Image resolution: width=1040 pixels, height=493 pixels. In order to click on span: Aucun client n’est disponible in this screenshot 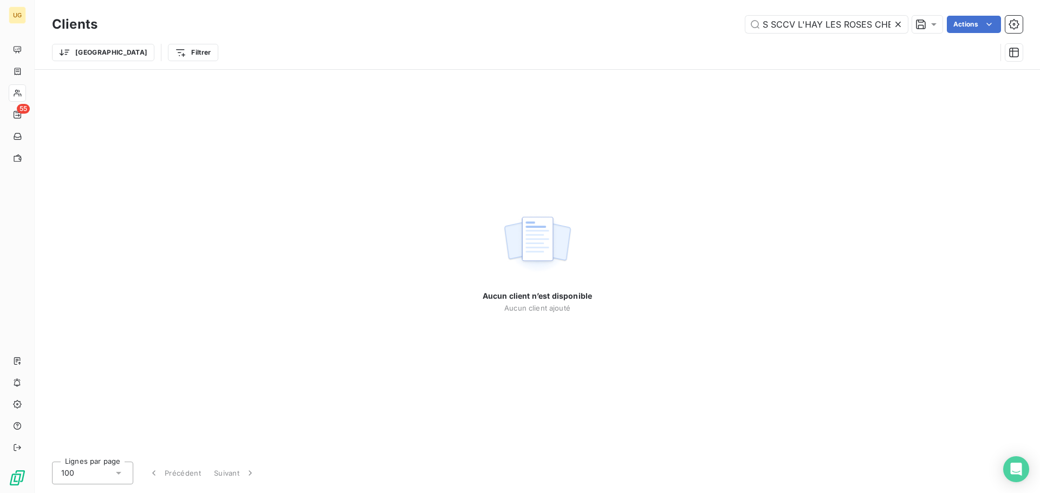, I will do `click(537, 296)`.